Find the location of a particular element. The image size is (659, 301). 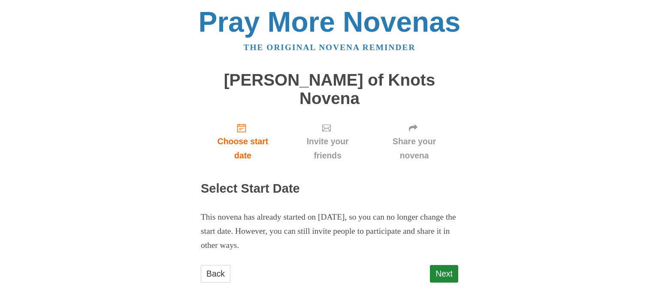

span: Invite your friends is located at coordinates (327, 149).